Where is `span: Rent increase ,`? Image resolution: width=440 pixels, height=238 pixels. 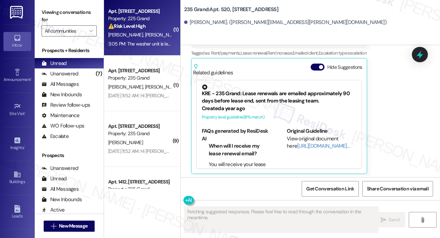
span: Rent increase , is located at coordinates (280, 53).